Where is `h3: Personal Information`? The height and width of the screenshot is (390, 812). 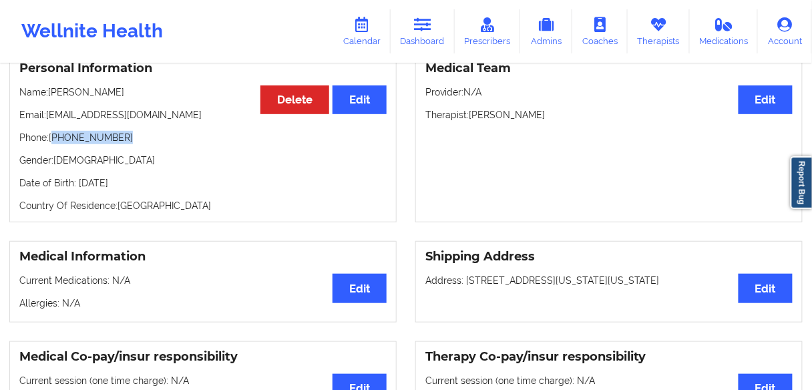 h3: Personal Information is located at coordinates (203, 68).